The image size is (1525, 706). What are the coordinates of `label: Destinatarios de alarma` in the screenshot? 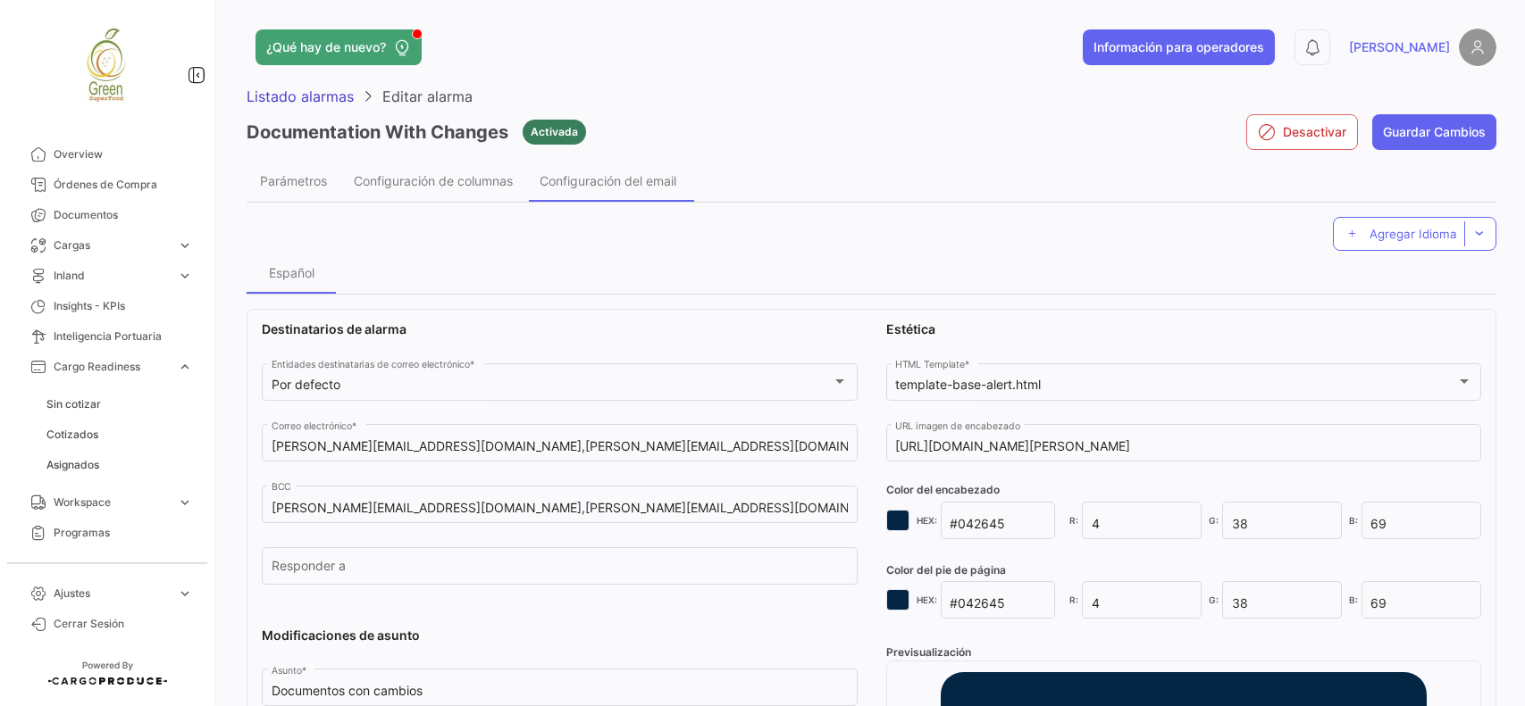 It's located at (559, 330).